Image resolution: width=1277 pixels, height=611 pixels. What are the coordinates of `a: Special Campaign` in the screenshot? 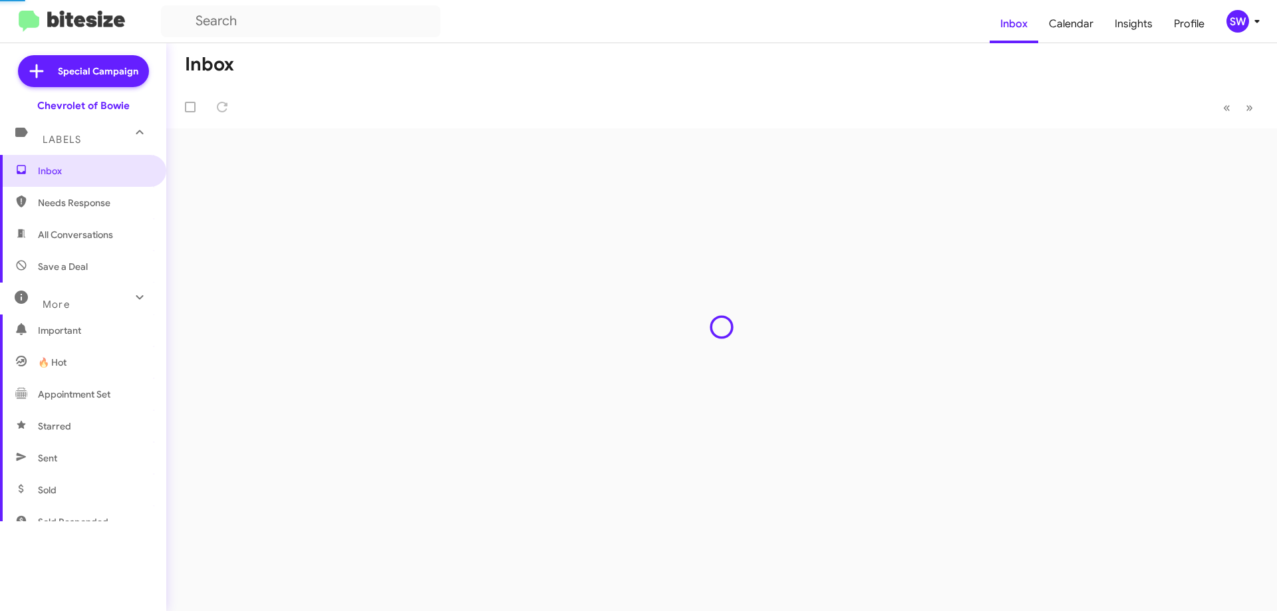 It's located at (83, 71).